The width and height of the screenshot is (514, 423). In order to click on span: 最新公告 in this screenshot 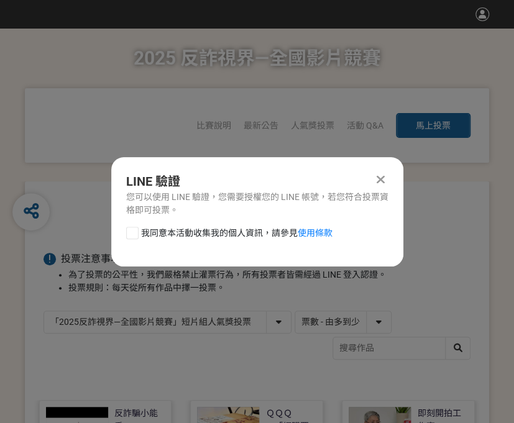, I will do `click(261, 126)`.